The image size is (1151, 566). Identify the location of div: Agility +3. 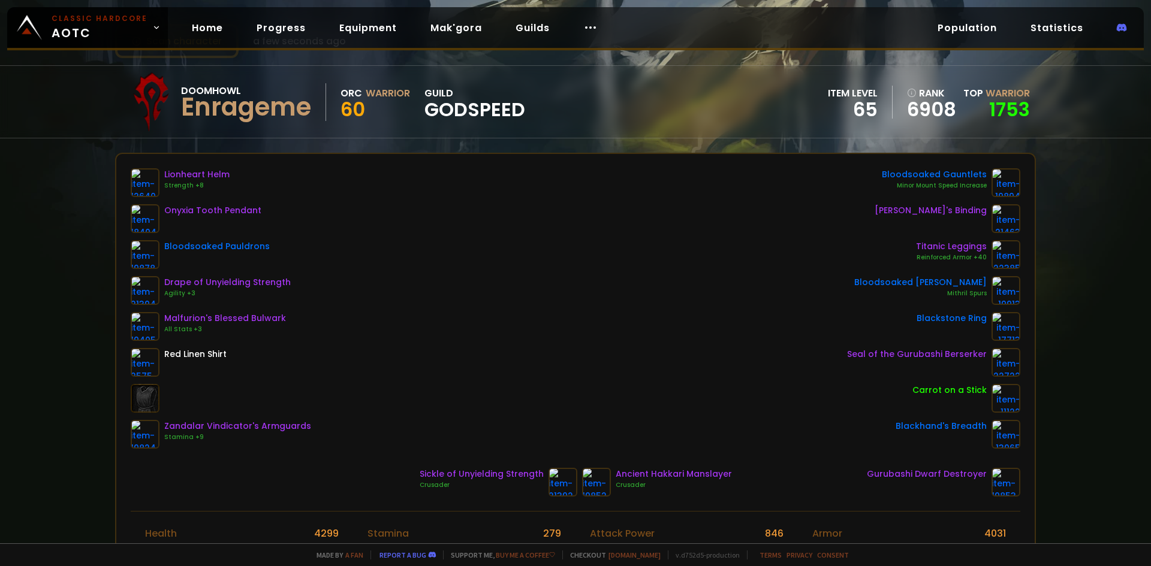
(227, 294).